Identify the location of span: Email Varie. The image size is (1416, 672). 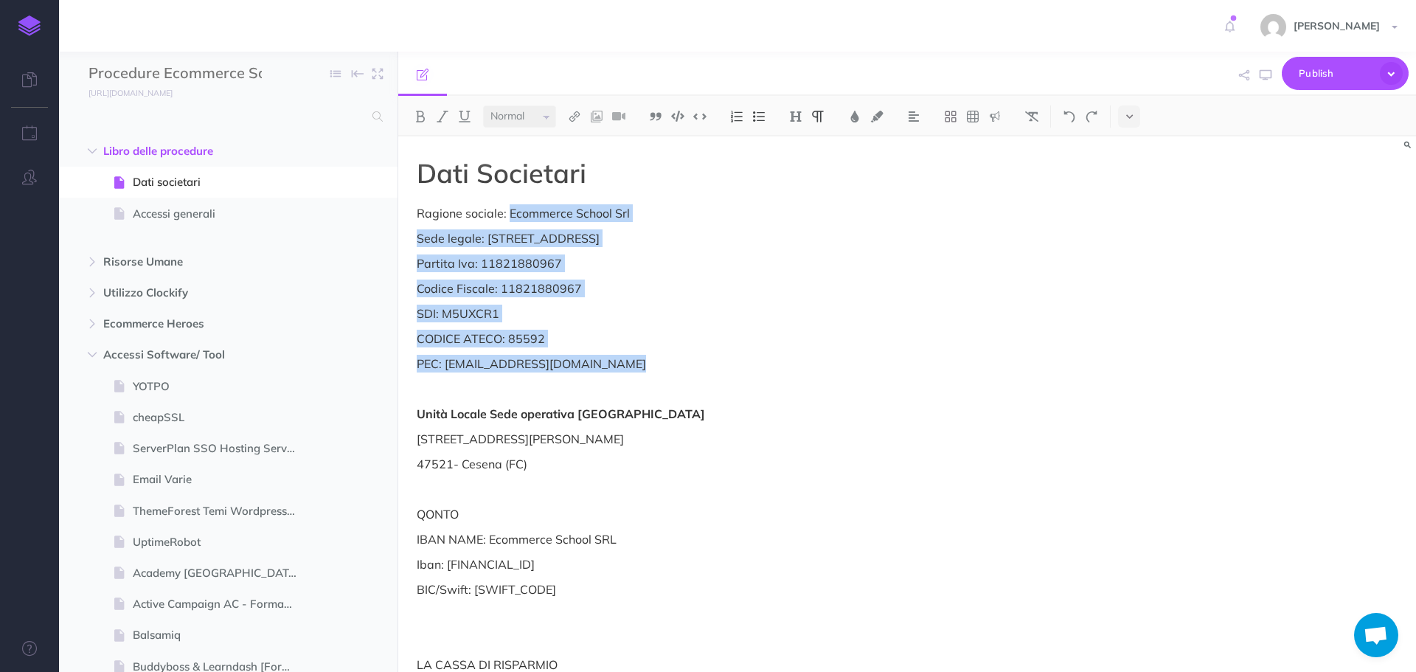
(220, 479).